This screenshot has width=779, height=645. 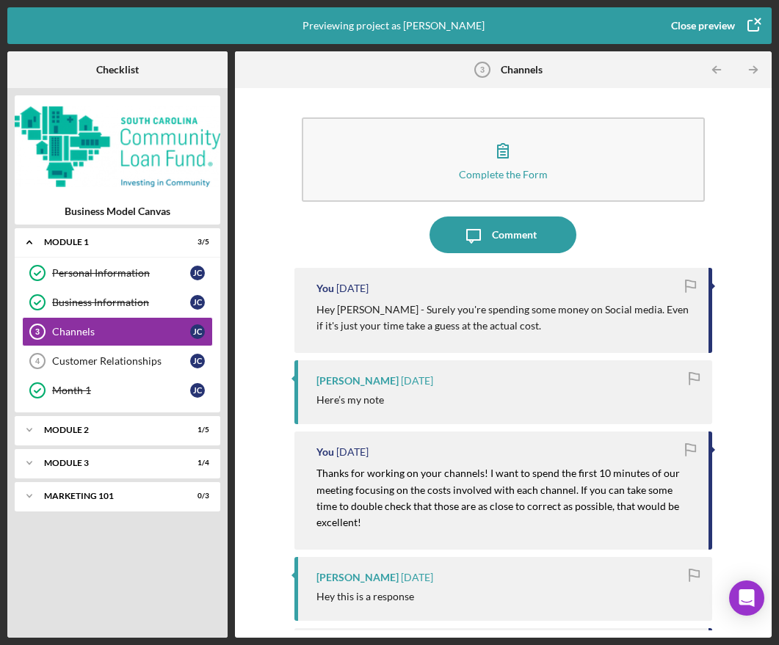 What do you see at coordinates (121, 391) in the screenshot?
I see `div: Month 1` at bounding box center [121, 391].